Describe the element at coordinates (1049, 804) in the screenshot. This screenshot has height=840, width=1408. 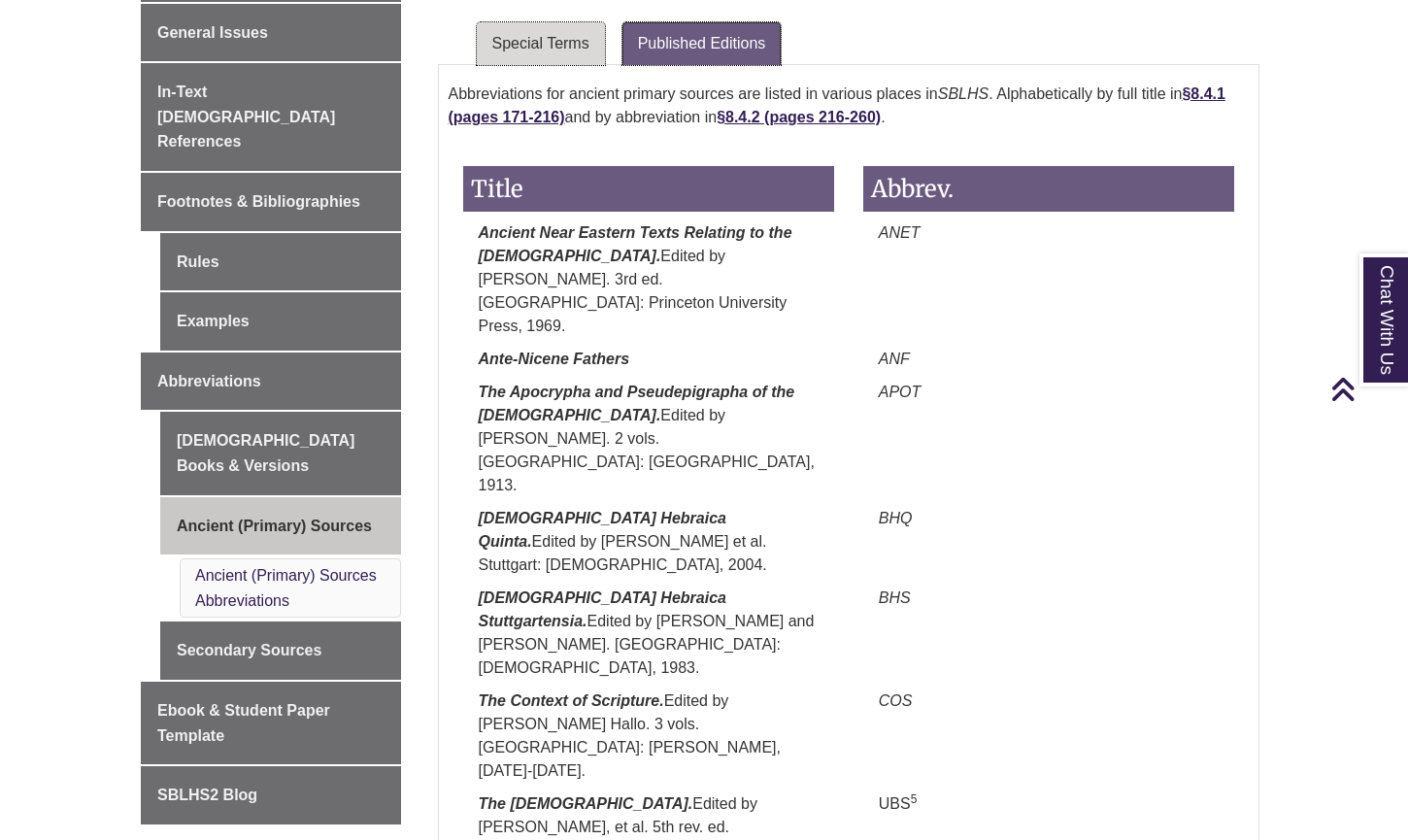
I see `p: UBS` at that location.